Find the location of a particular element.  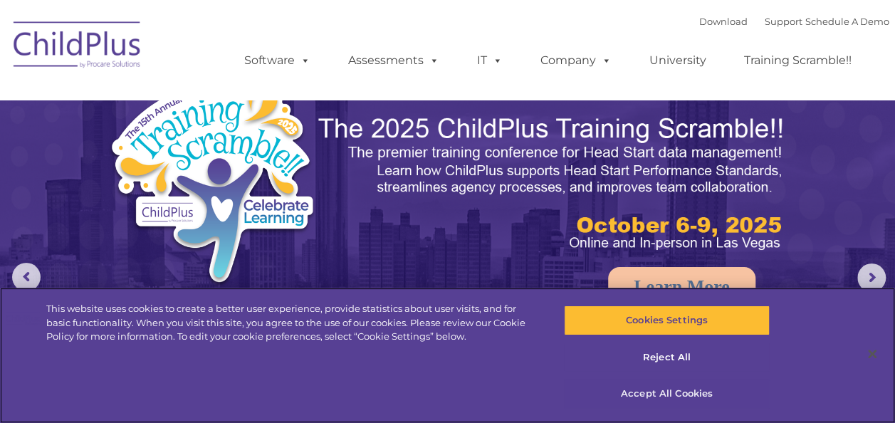

button: Close is located at coordinates (872, 354).